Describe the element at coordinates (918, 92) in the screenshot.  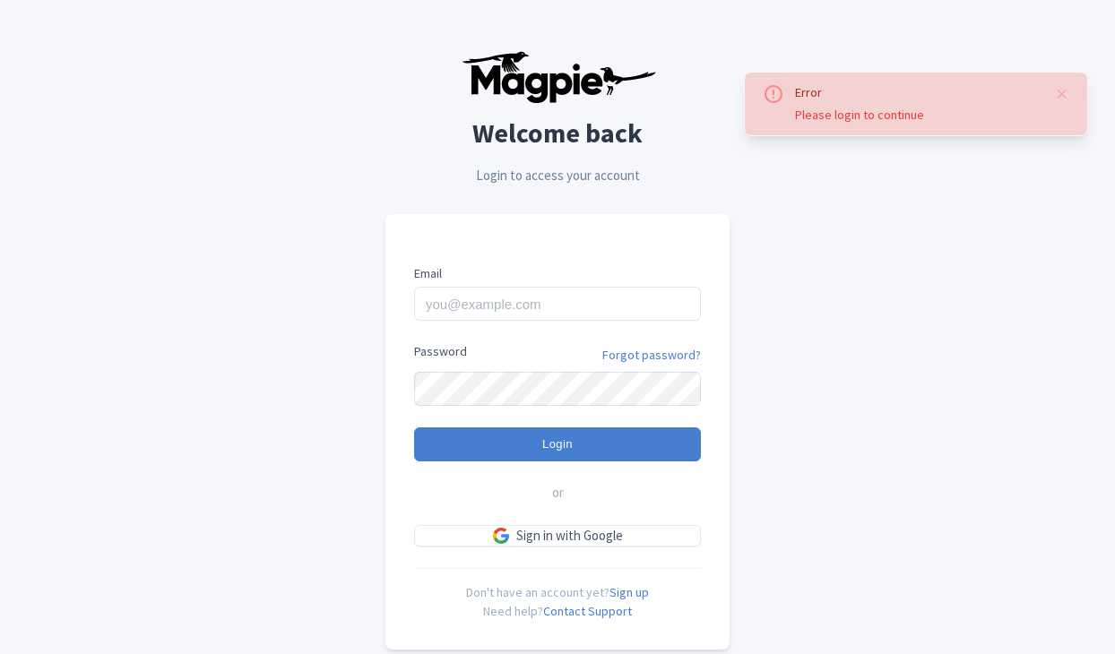
I see `div: Error` at that location.